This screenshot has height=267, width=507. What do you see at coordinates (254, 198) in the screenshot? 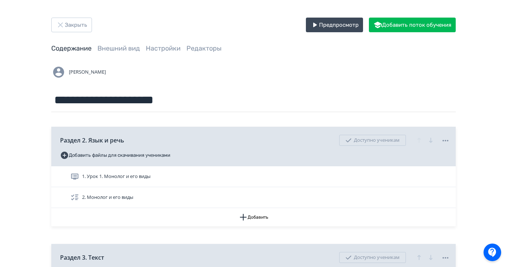
I see `div: 2. Монолог и его виды` at bounding box center [254, 198].